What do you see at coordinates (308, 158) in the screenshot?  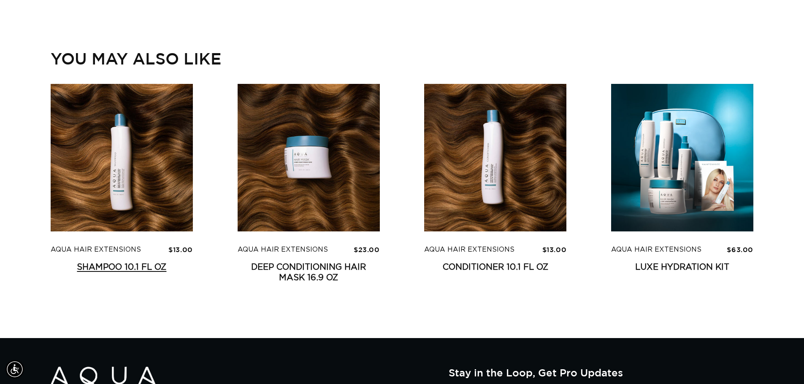 I see `img: Deep Conditioning Hair Mask 16.9 oz` at bounding box center [308, 158].